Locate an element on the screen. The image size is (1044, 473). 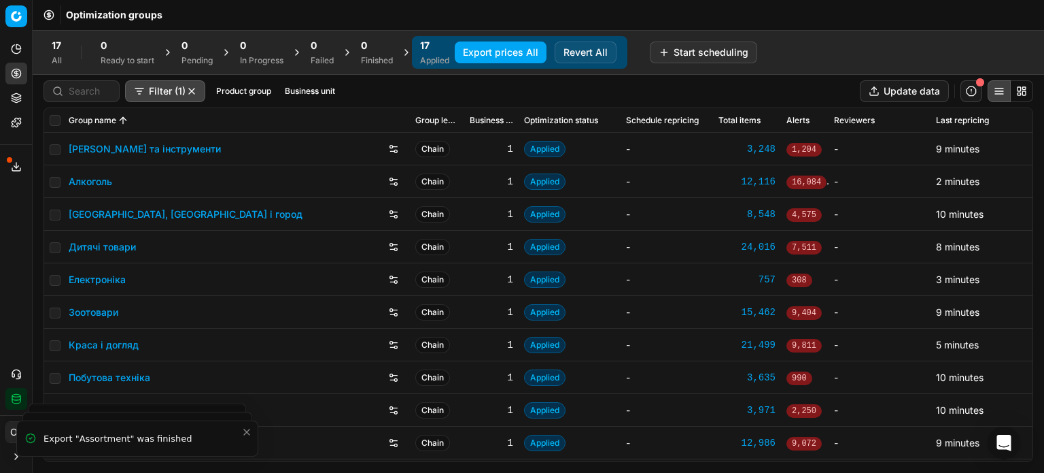
div: Pending is located at coordinates (197, 61).